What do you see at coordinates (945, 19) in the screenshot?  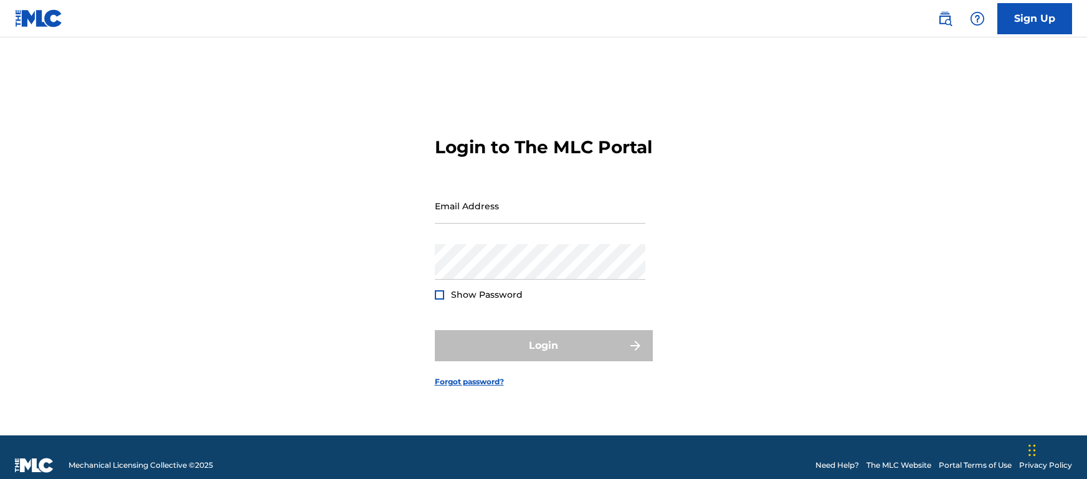 I see `img: search` at bounding box center [945, 19].